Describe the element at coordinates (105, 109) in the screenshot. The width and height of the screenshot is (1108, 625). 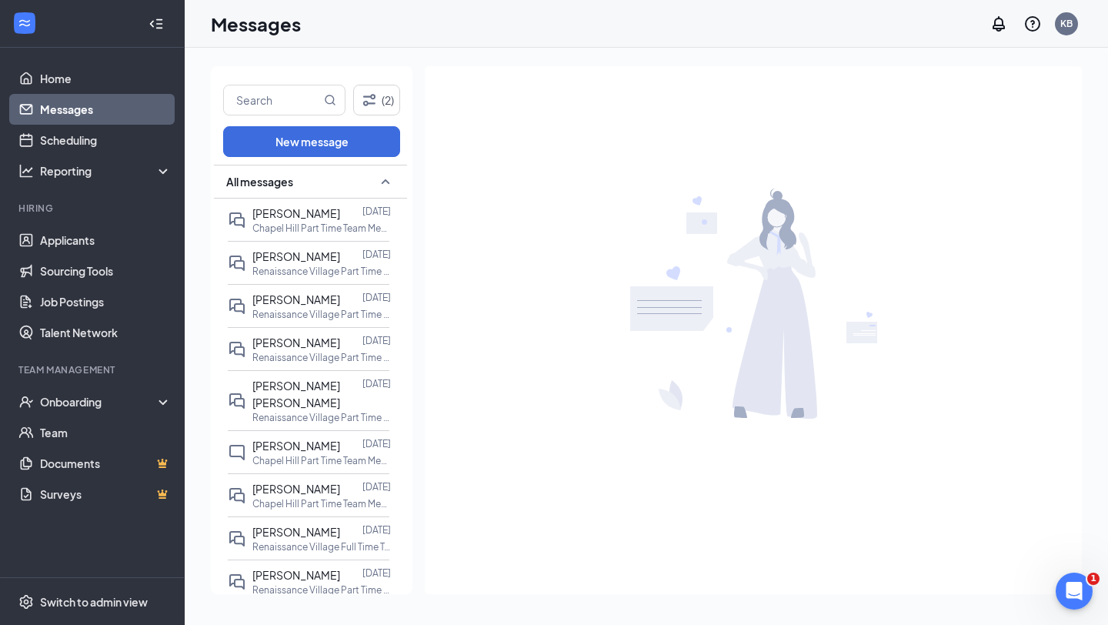
I see `a: Messages` at that location.